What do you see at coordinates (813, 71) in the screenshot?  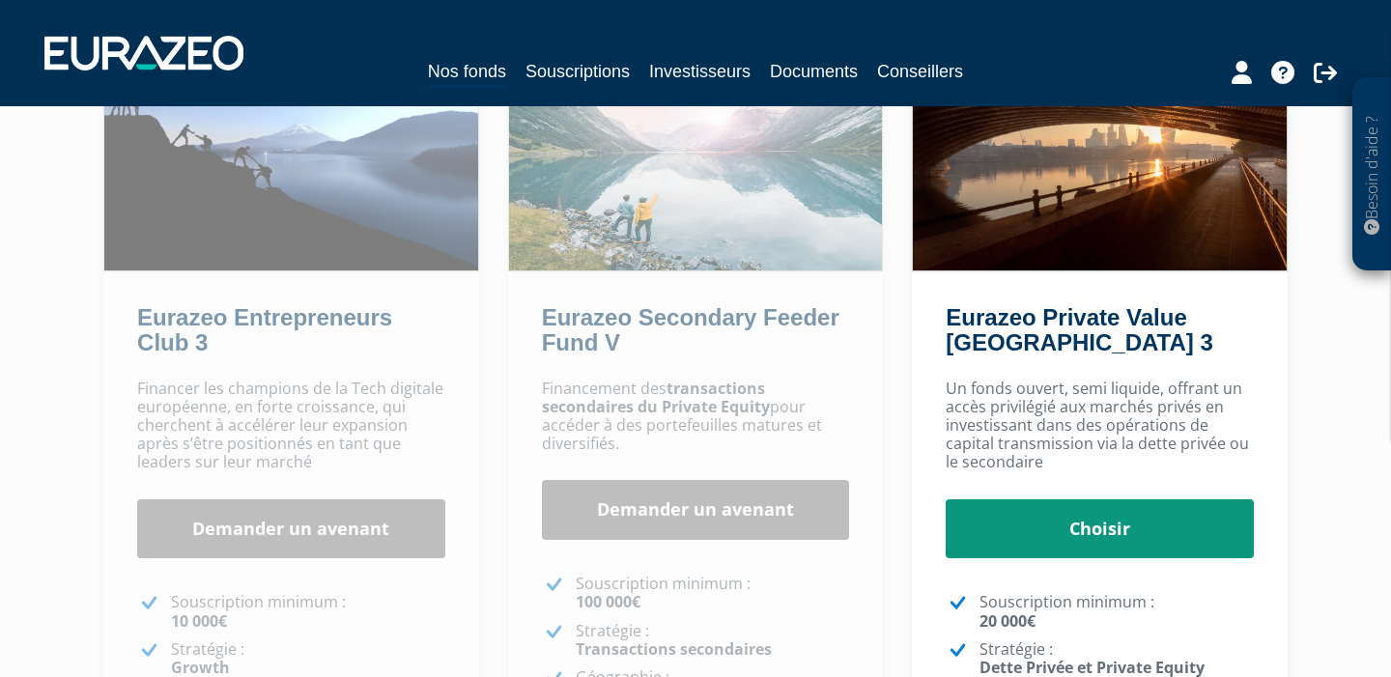 I see `a: Documents` at bounding box center [813, 71].